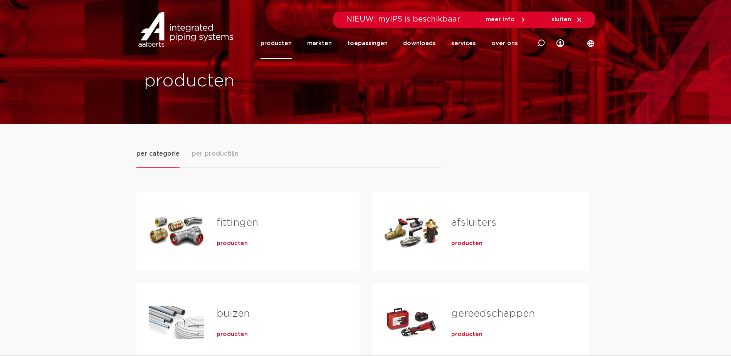 The height and width of the screenshot is (356, 731). Describe the element at coordinates (215, 154) in the screenshot. I see `span: per productlijn` at that location.